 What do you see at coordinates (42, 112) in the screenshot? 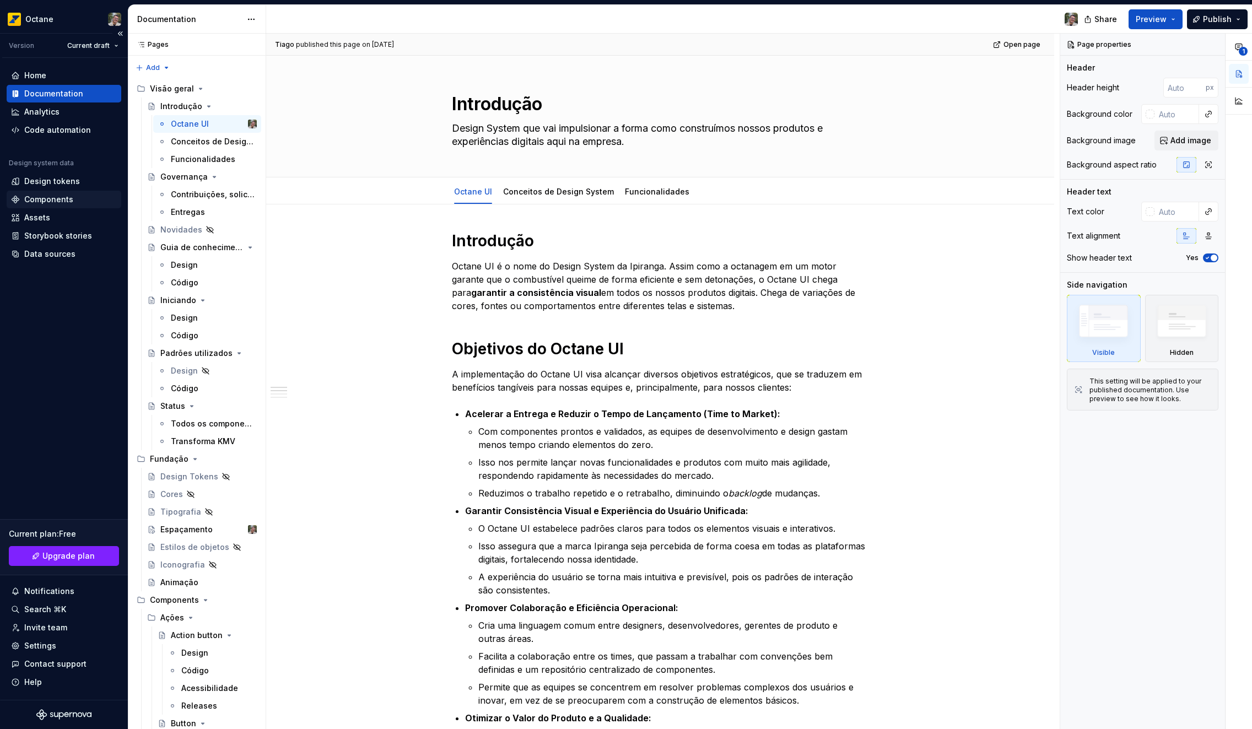
I see `div: Analytics` at bounding box center [42, 112].